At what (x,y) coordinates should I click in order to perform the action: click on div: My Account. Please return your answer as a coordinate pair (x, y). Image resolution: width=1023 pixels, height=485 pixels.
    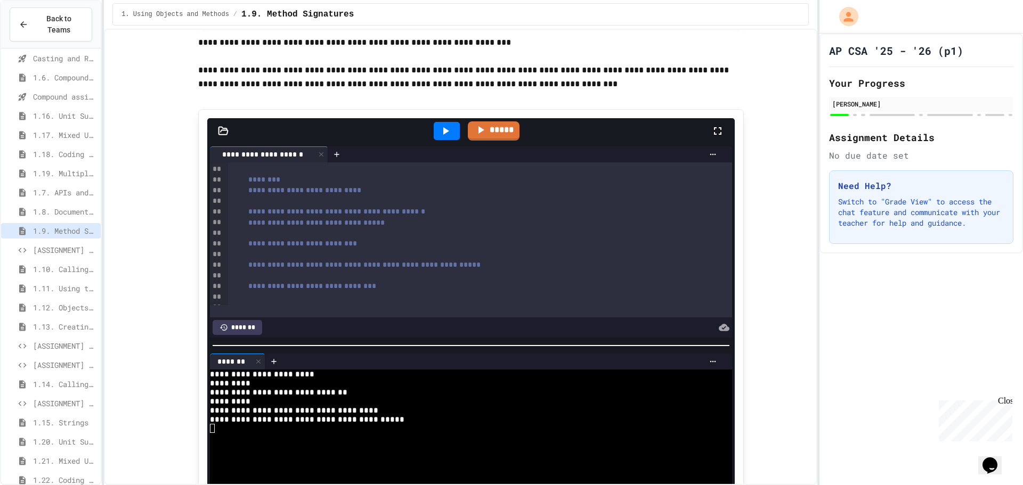
    Looking at the image, I should click on (845, 17).